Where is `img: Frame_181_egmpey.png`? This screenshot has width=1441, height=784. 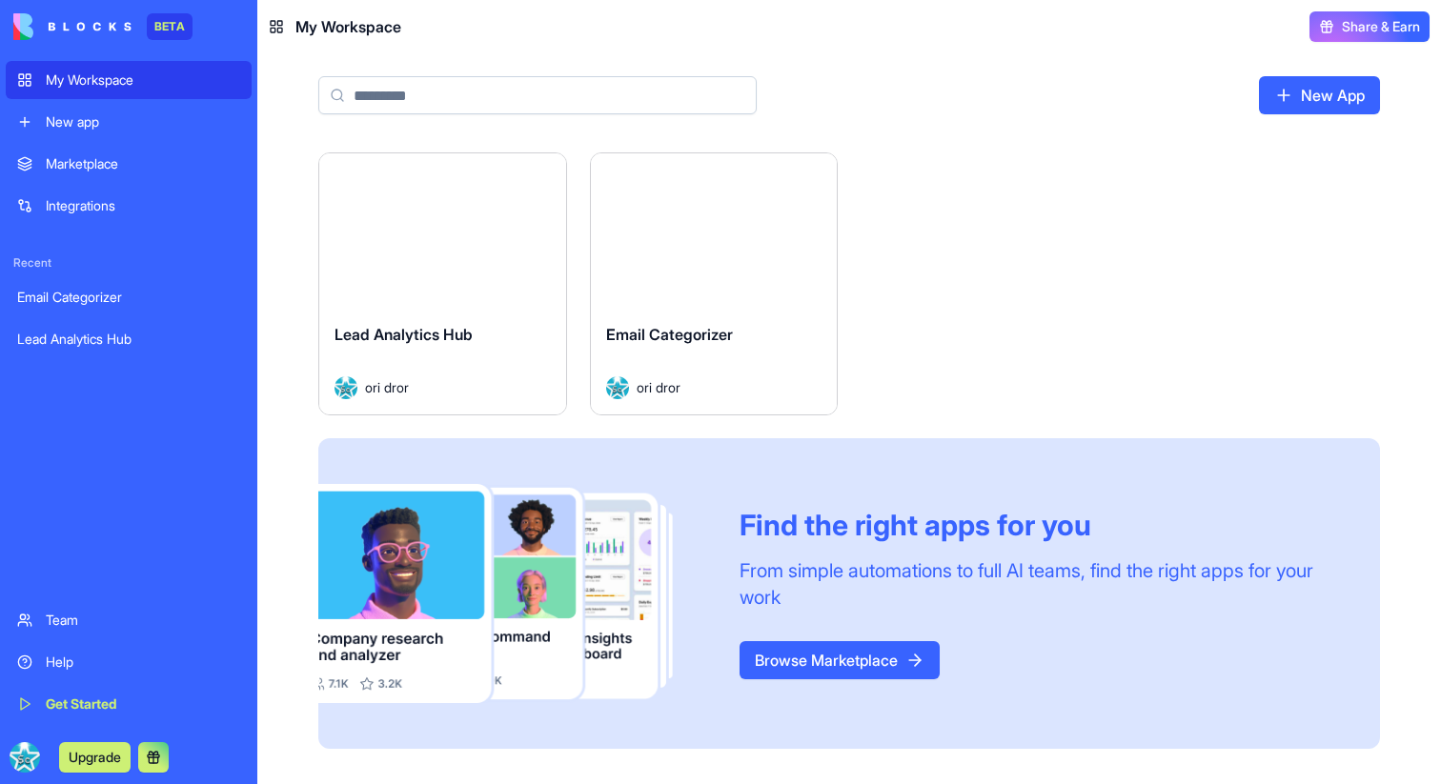
img: Frame_181_egmpey.png is located at coordinates (514, 594).